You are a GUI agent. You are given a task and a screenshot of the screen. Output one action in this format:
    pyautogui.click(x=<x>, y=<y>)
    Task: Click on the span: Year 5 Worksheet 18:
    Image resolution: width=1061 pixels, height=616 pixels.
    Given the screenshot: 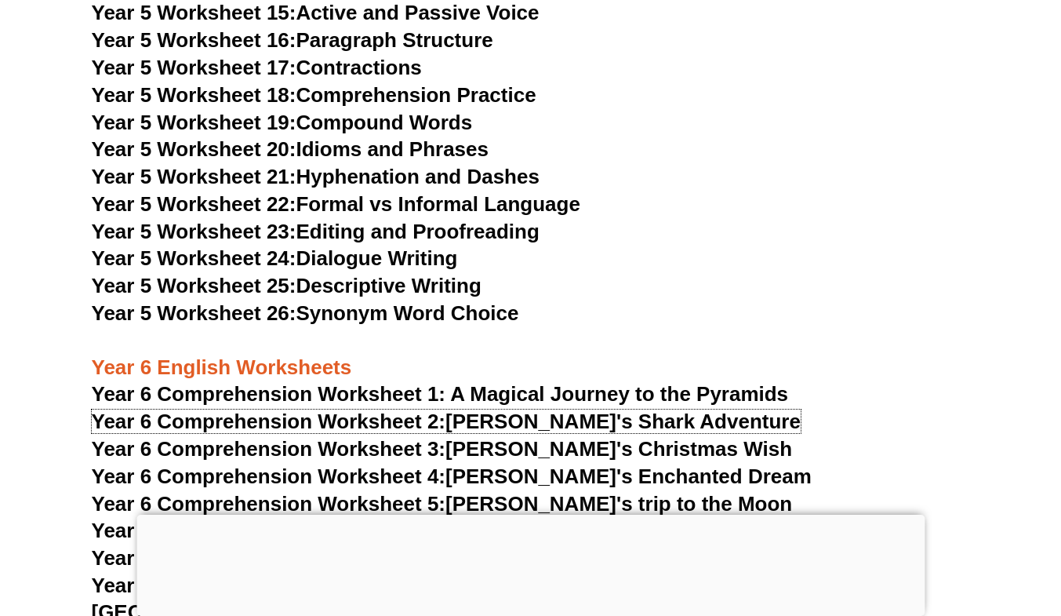 What is the action you would take?
    pyautogui.click(x=194, y=95)
    